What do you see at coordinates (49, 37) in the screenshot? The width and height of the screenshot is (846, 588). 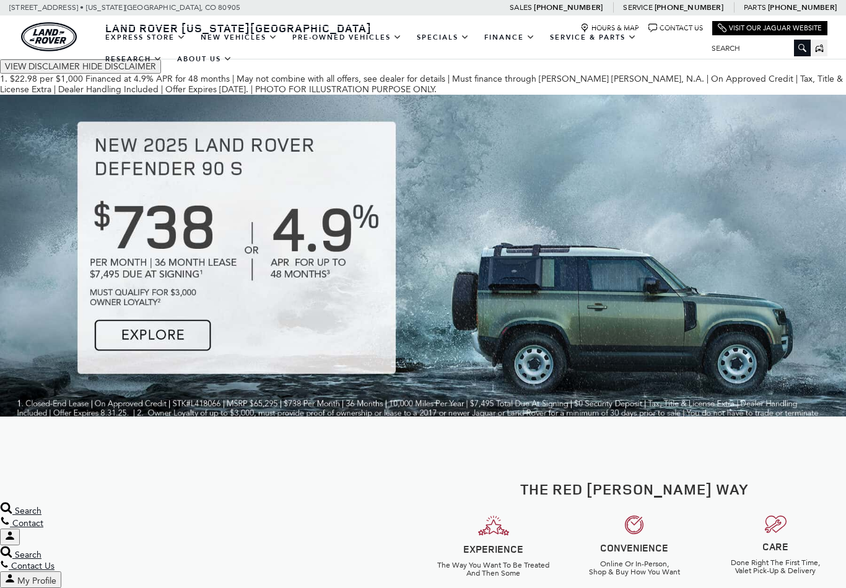 I see `a: land-rover` at bounding box center [49, 37].